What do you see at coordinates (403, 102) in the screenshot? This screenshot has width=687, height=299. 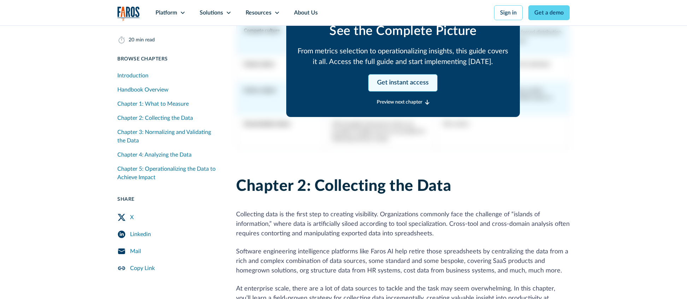 I see `a: Preview next chapter` at bounding box center [403, 102].